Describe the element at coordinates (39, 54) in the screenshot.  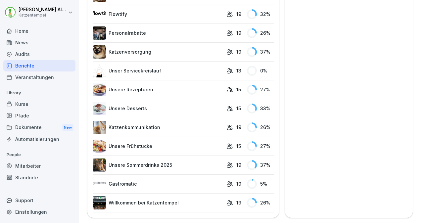
I see `div: Audits` at that location.